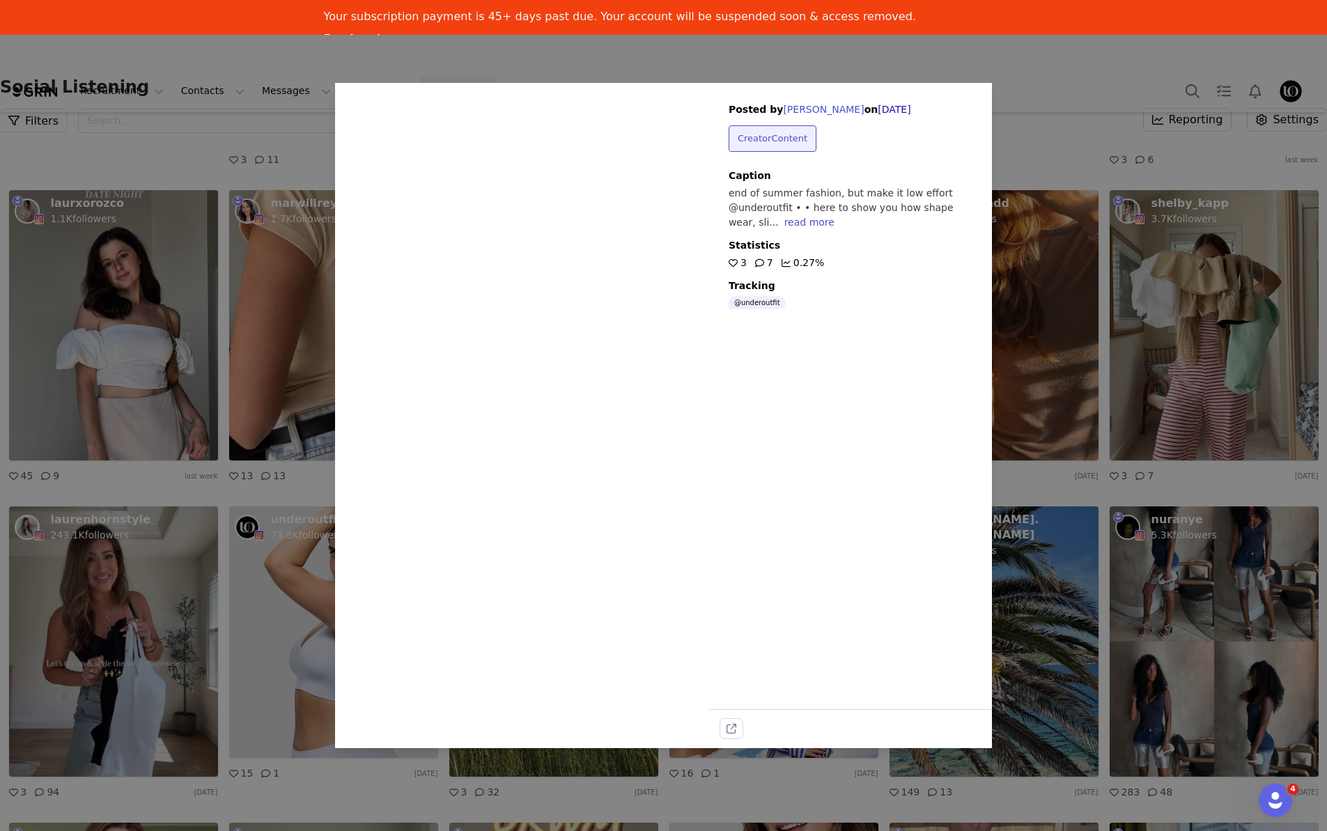 The image size is (1327, 831). I want to click on div: Your subscription payment is 45+ days past due. Your account will be suspended soon & access remo..., so click(620, 17).